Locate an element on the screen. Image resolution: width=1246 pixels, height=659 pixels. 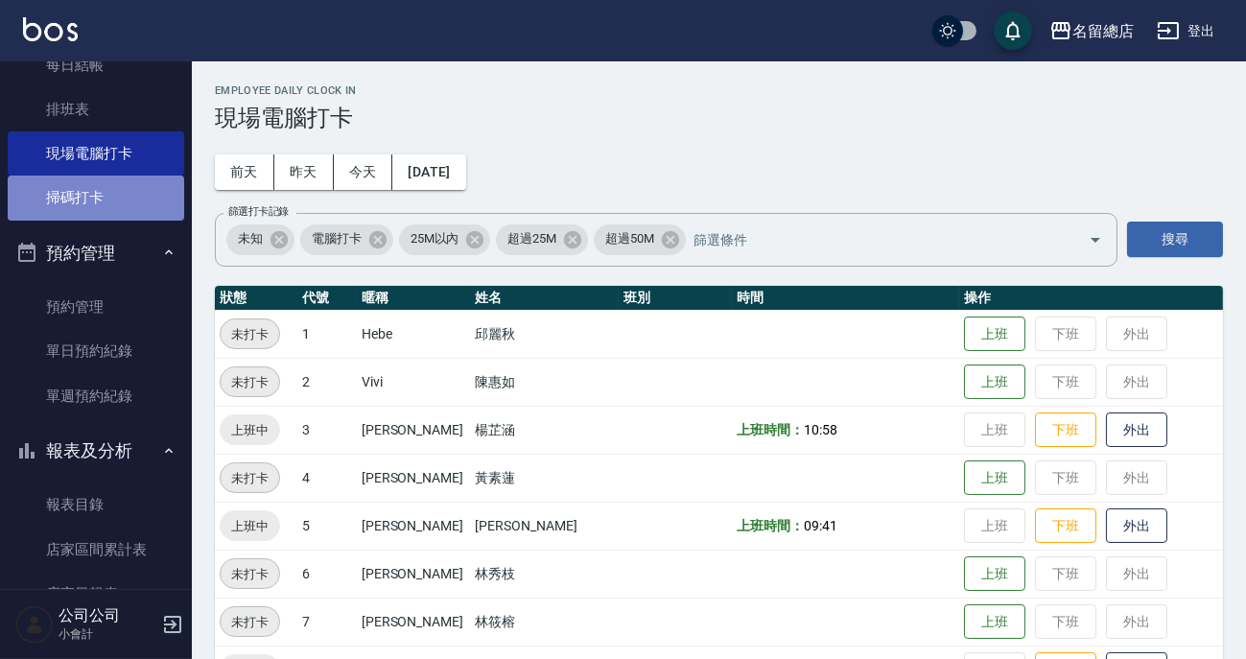
td: 7 is located at coordinates (326, 621).